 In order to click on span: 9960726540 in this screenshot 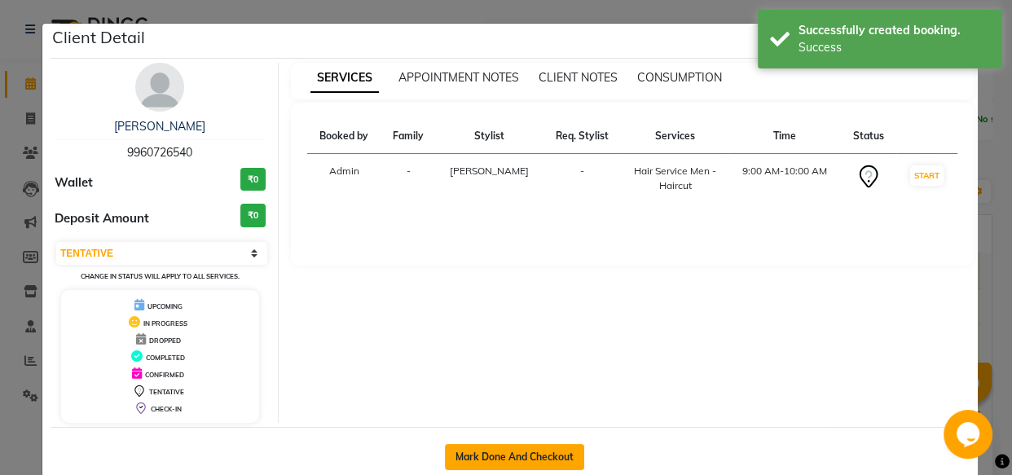, I will do `click(160, 152)`.